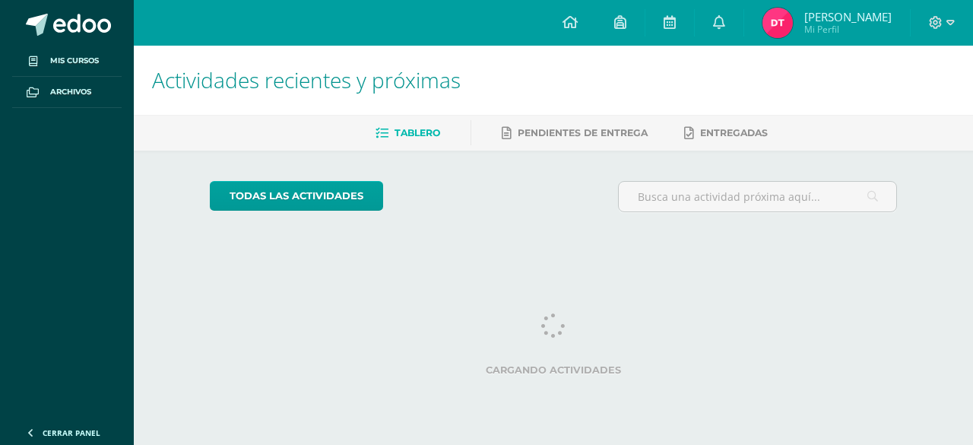 The height and width of the screenshot is (445, 973). Describe the element at coordinates (407, 133) in the screenshot. I see `a: Tablero` at that location.